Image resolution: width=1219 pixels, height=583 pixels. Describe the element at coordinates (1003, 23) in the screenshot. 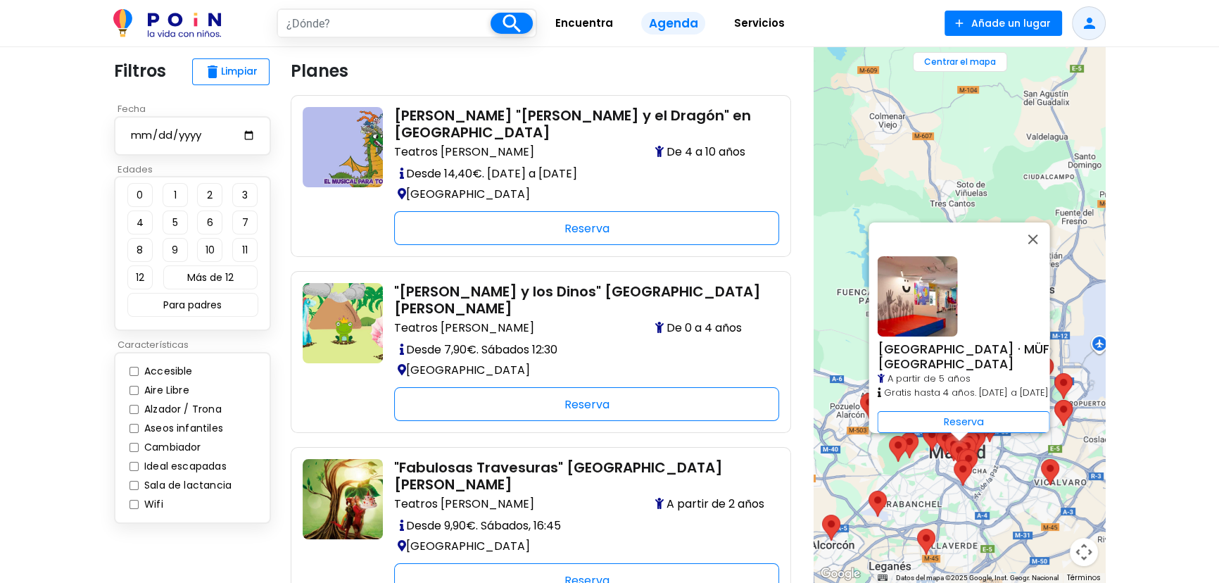

I see `button: Añade un lugar` at that location.